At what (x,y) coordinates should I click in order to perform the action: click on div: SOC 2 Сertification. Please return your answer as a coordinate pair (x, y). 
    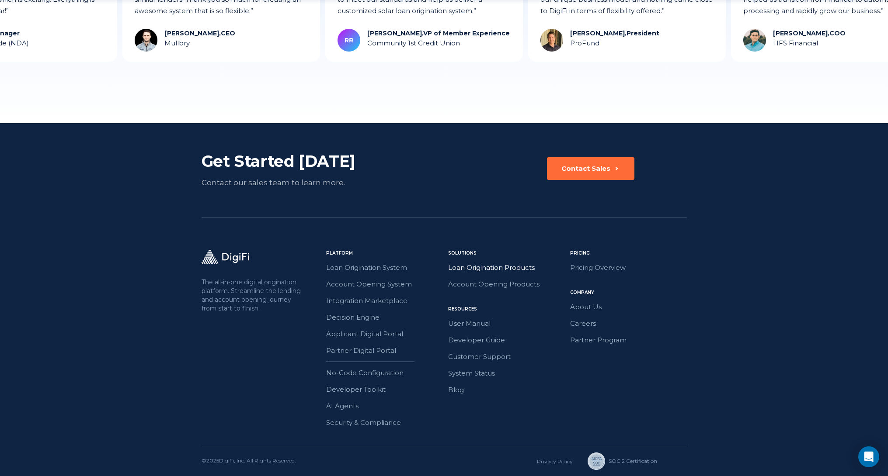
    Looking at the image, I should click on (633, 462).